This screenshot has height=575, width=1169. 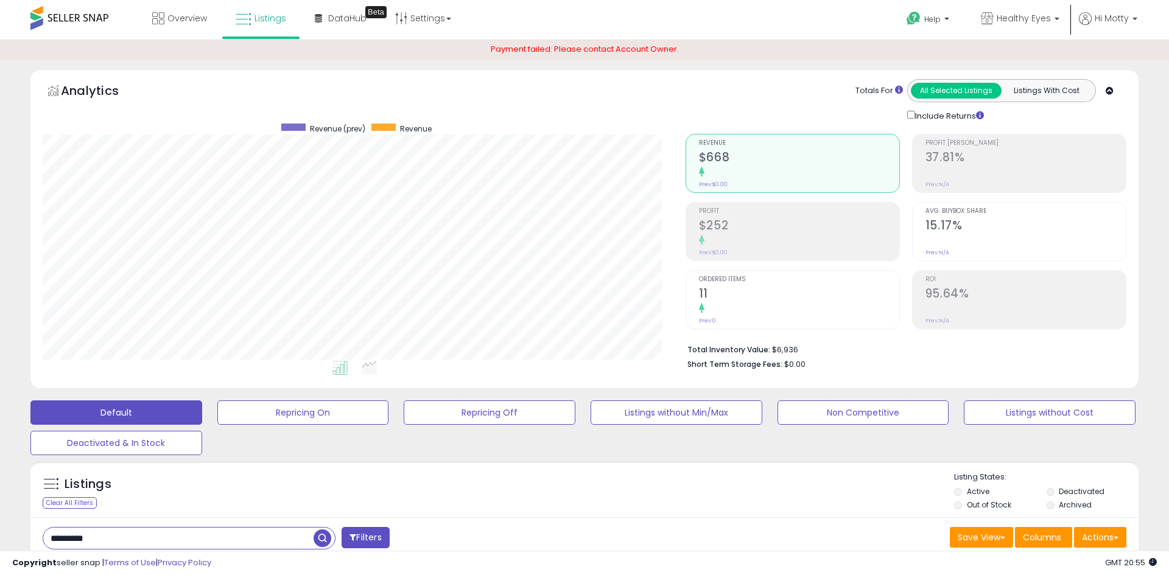 I want to click on strong: Copyright, so click(x=34, y=562).